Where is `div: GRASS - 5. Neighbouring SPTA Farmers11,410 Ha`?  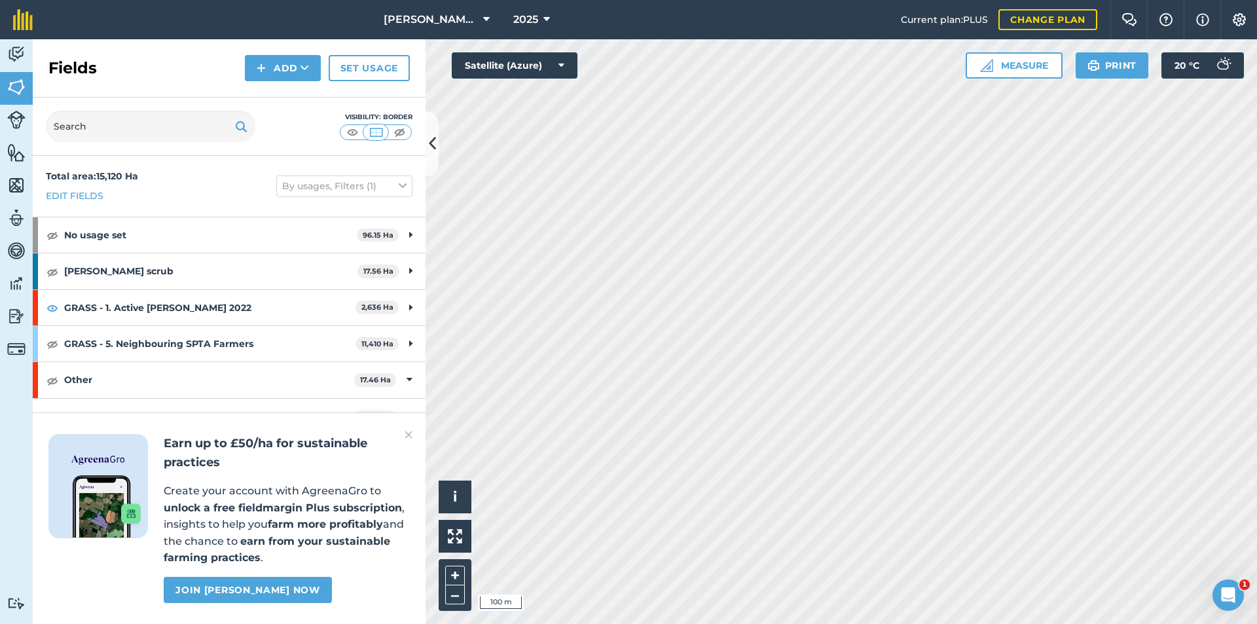
div: GRASS - 5. Neighbouring SPTA Farmers11,410 Ha is located at coordinates (229, 344).